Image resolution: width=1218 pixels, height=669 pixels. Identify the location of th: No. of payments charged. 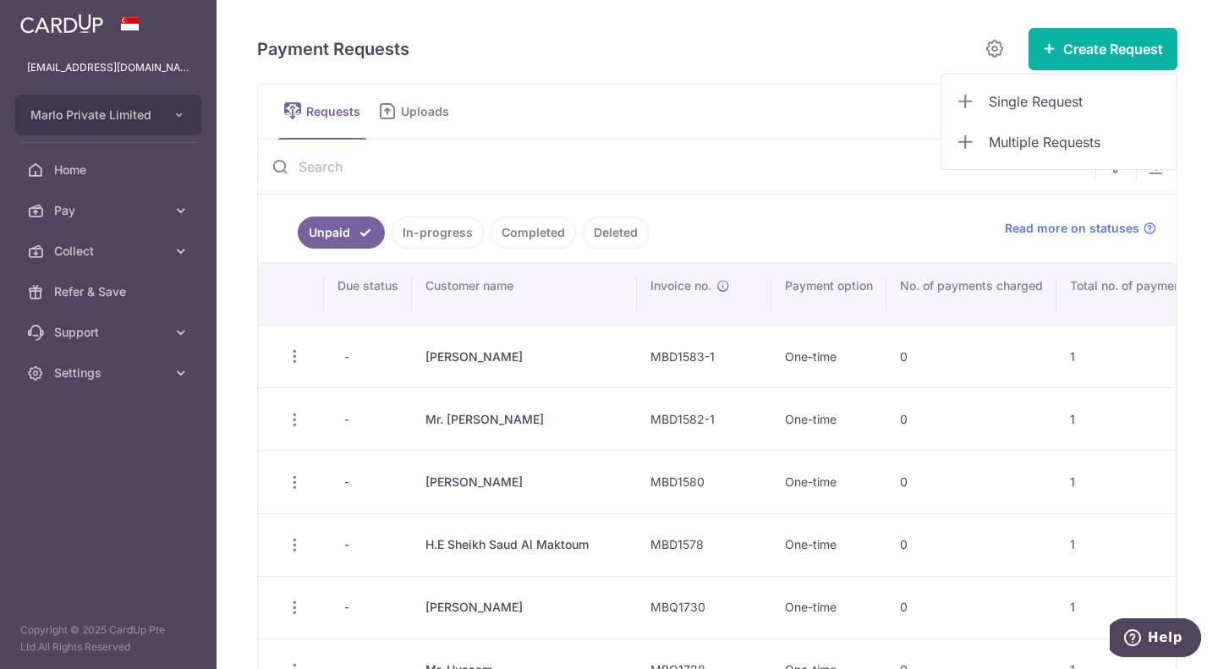
(971, 294).